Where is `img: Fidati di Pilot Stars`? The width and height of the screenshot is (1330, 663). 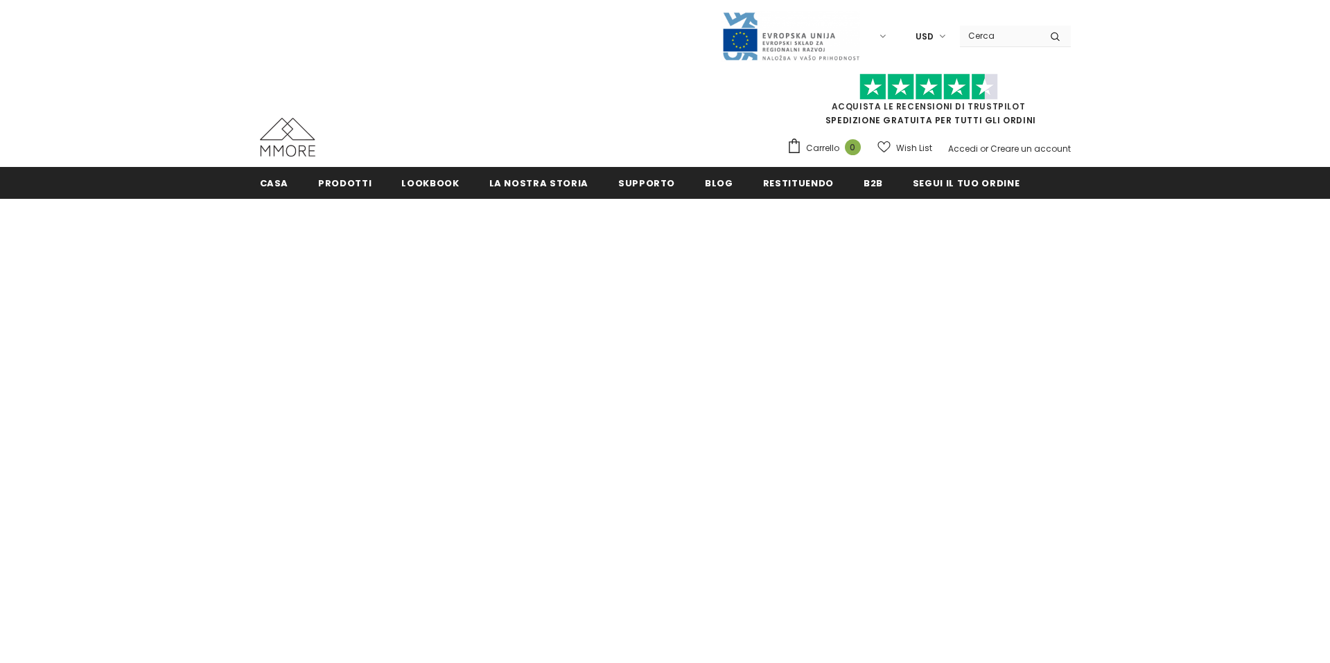
img: Fidati di Pilot Stars is located at coordinates (929, 87).